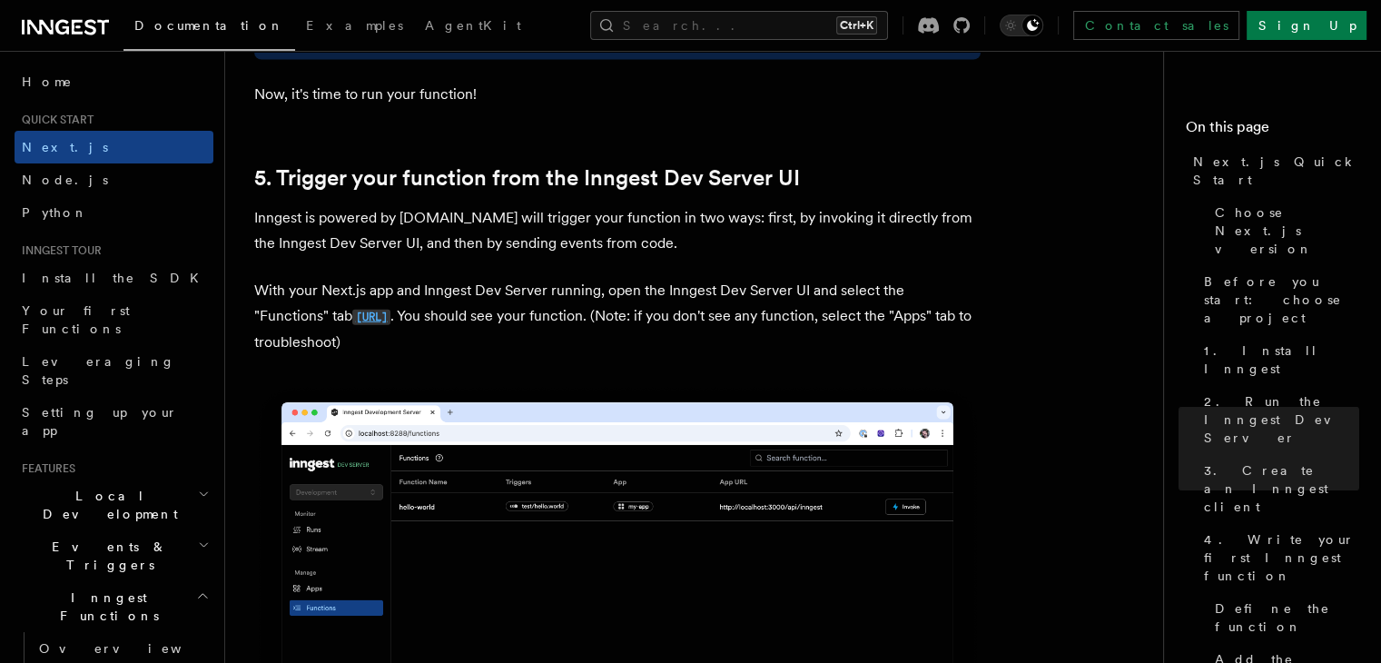 This screenshot has width=1381, height=663. What do you see at coordinates (354, 27) in the screenshot?
I see `a: Examples` at bounding box center [354, 27].